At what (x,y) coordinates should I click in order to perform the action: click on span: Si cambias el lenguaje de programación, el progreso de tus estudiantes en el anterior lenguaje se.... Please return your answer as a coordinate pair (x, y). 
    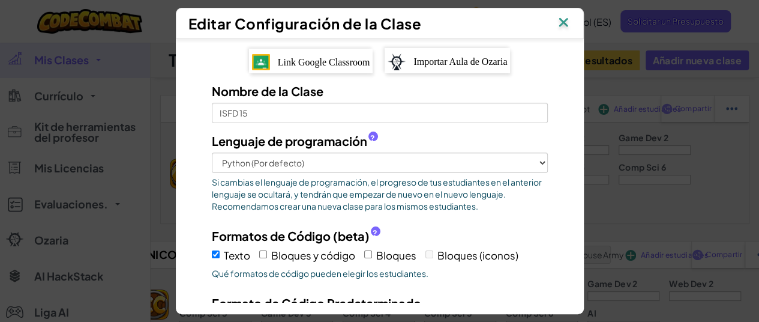
    Looking at the image, I should click on (380, 194).